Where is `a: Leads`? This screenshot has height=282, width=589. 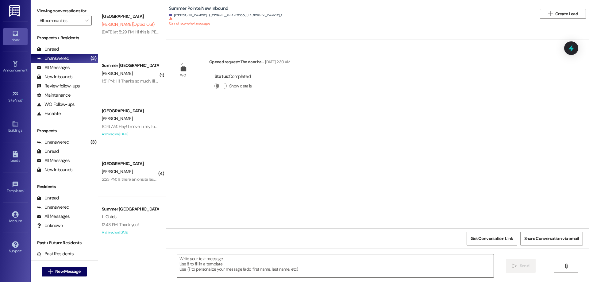
a: Leads is located at coordinates (15, 157).